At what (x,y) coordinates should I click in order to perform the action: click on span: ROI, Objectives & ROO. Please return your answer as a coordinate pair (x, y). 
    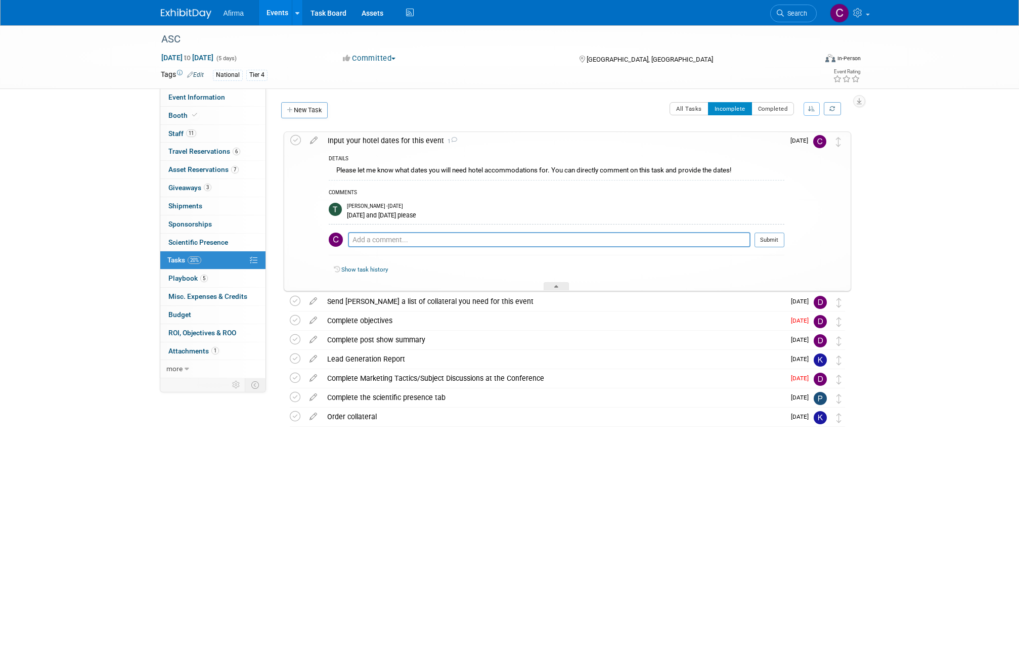
    Looking at the image, I should click on (202, 333).